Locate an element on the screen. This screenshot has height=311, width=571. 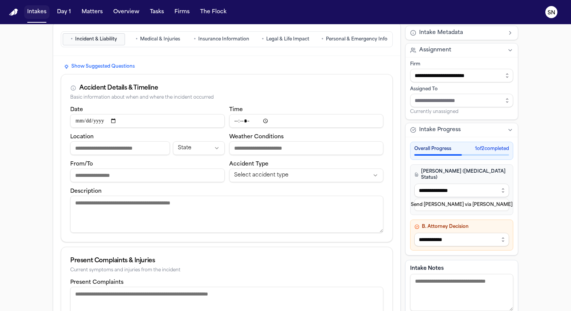
a: Matters is located at coordinates (92, 12).